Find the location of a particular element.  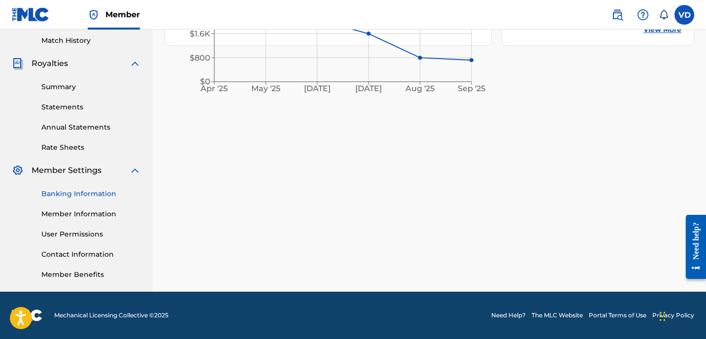

tspan: Sep '25 is located at coordinates (472, 88).